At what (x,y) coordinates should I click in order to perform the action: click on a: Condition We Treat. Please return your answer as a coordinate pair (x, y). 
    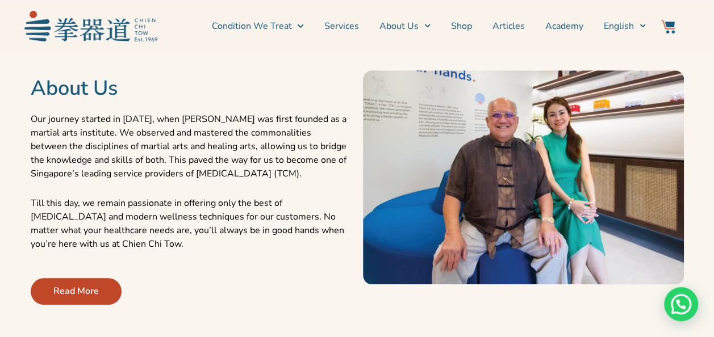
    Looking at the image, I should click on (257, 26).